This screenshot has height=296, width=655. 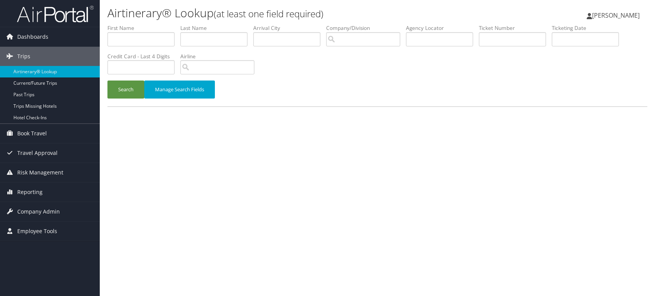 I want to click on span: Travel Approval, so click(x=37, y=153).